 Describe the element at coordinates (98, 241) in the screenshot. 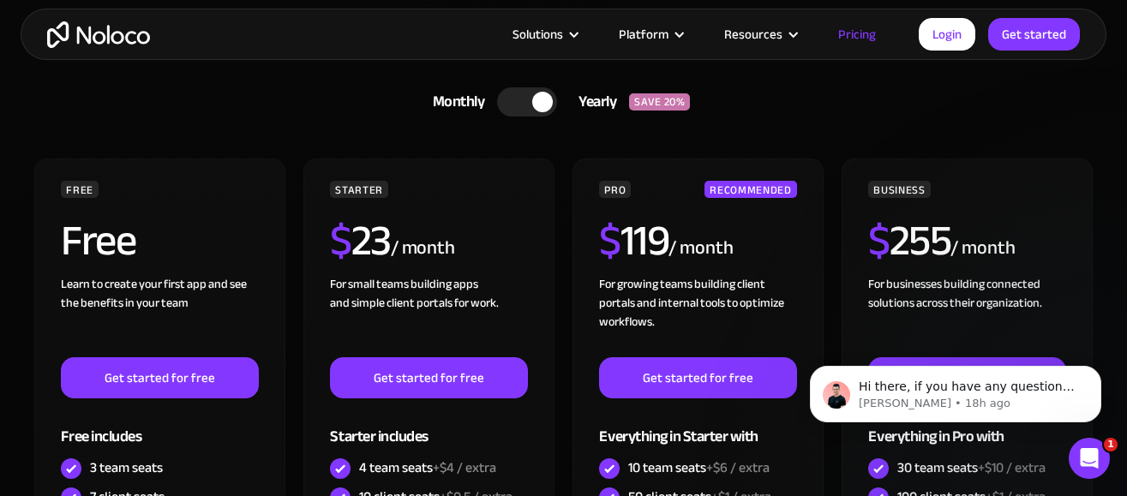

I see `h2: Free` at that location.